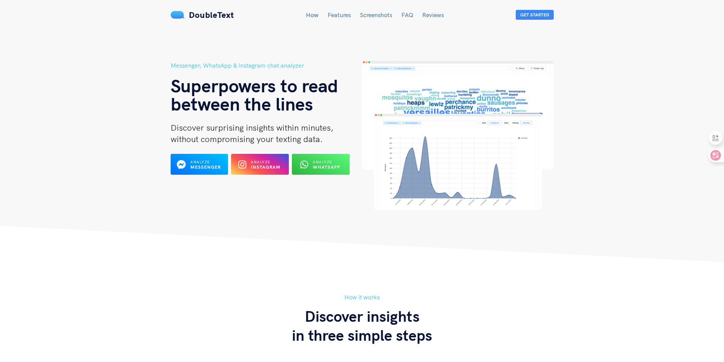 Image resolution: width=724 pixels, height=362 pixels. What do you see at coordinates (260, 167) in the screenshot?
I see `a: Analyze Instagram` at bounding box center [260, 167].